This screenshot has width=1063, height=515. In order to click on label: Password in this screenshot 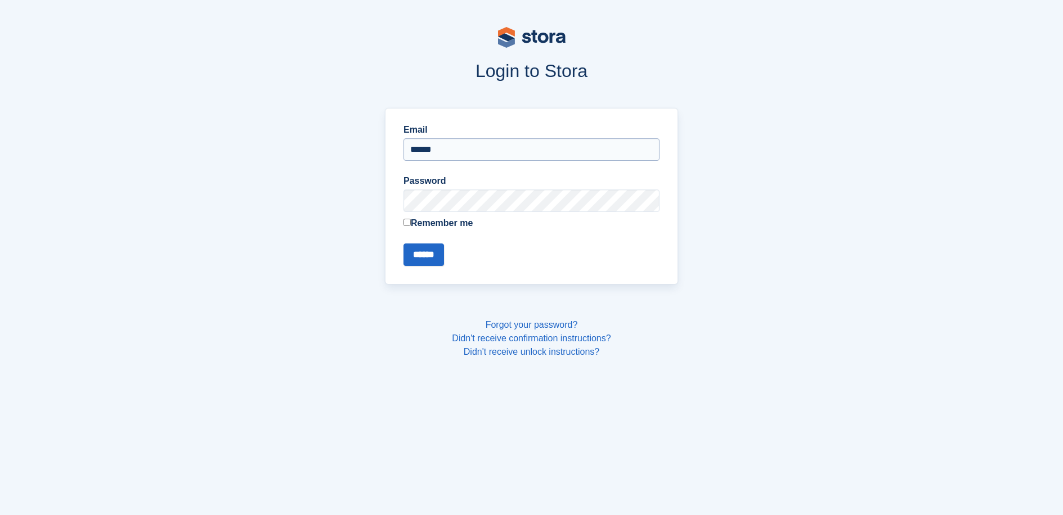, I will do `click(531, 181)`.